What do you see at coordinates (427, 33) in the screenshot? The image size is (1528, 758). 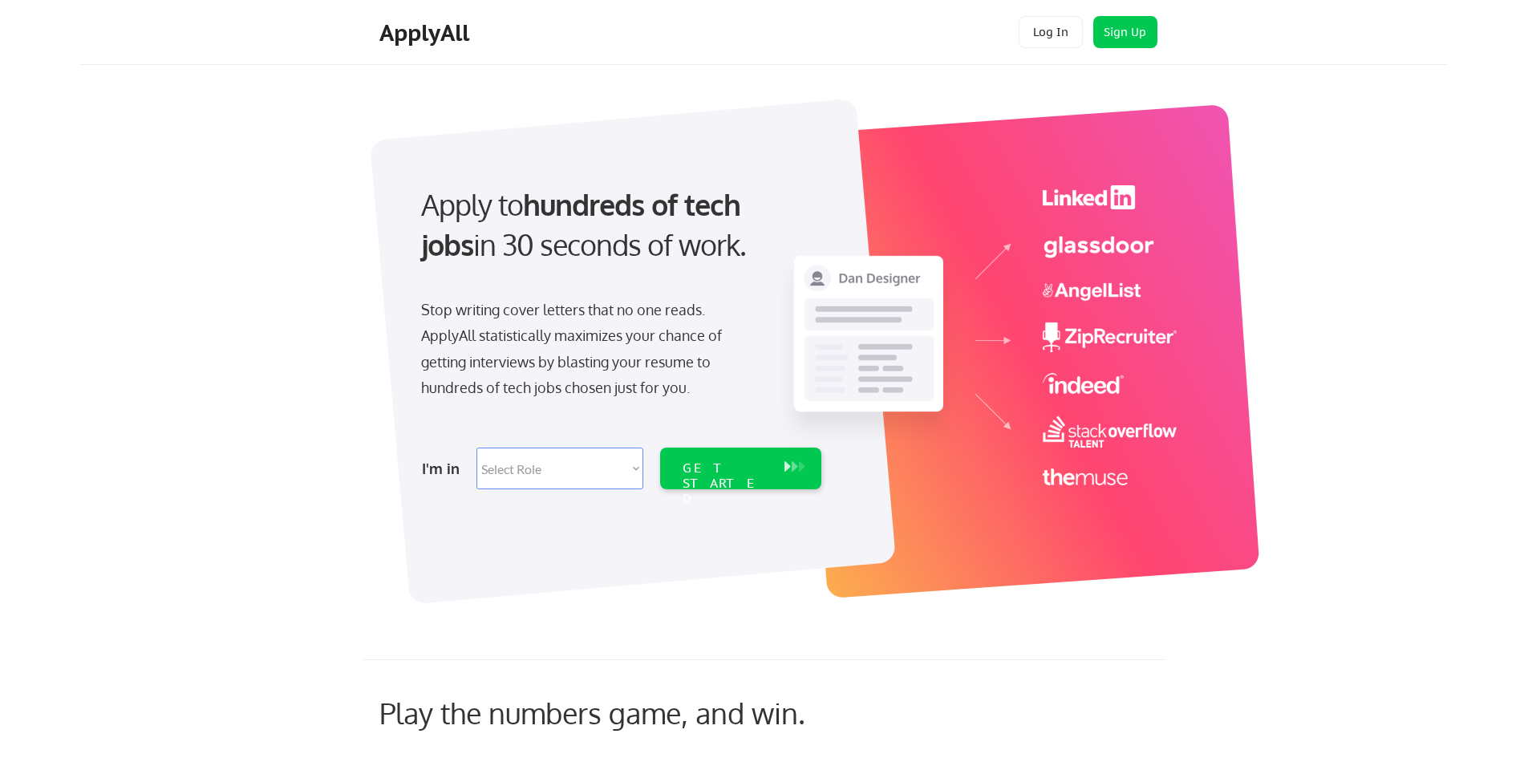 I see `div: ApplyAll` at bounding box center [427, 33].